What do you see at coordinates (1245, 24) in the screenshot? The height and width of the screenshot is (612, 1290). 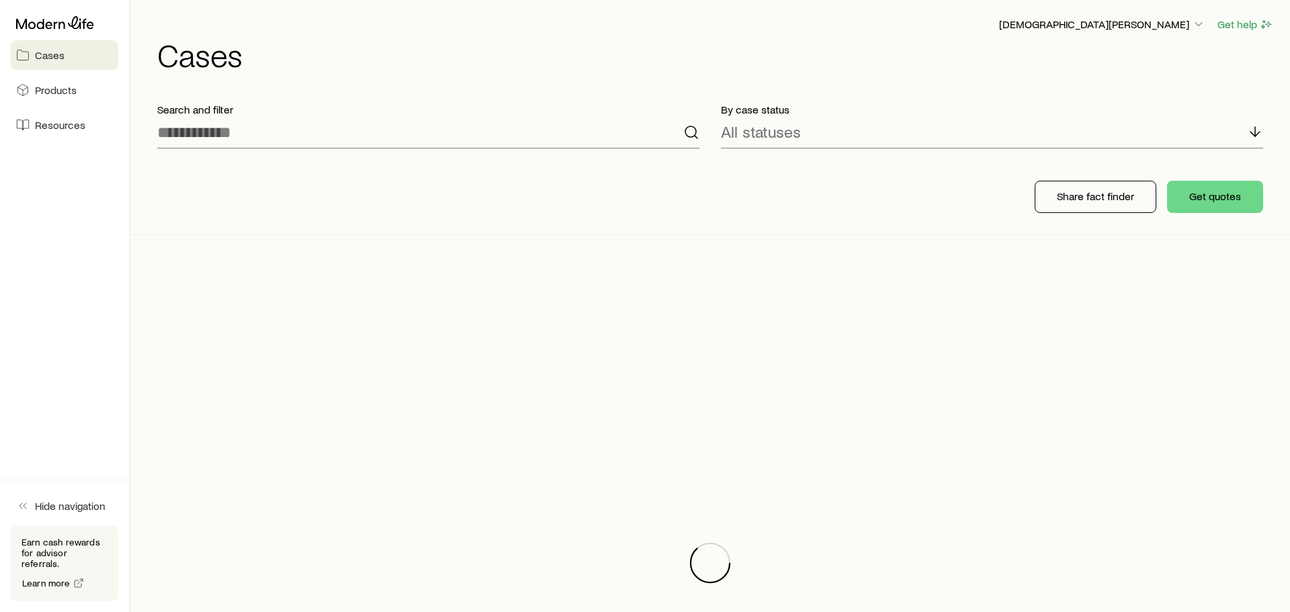 I see `button: Get help` at bounding box center [1245, 24].